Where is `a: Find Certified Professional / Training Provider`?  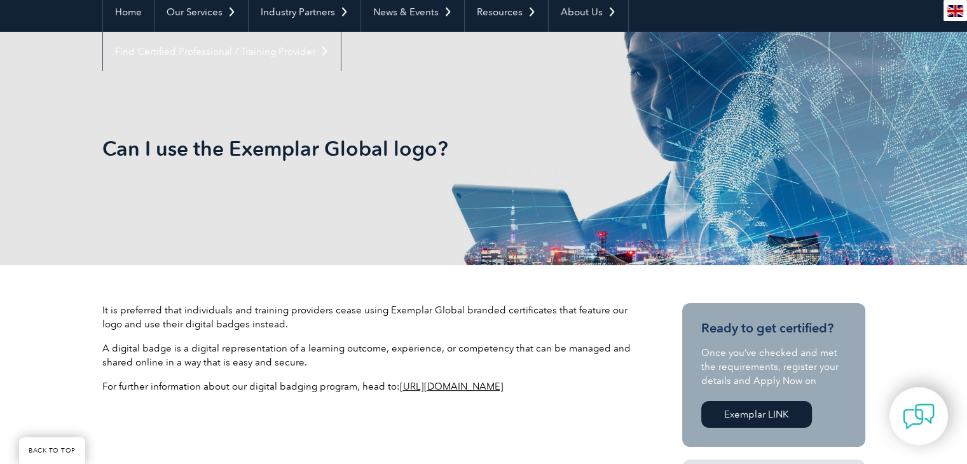
a: Find Certified Professional / Training Provider is located at coordinates (222, 51).